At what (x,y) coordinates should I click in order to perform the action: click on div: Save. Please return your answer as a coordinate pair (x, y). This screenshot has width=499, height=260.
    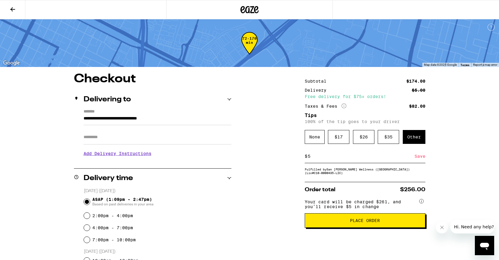
    Looking at the image, I should click on (420, 156).